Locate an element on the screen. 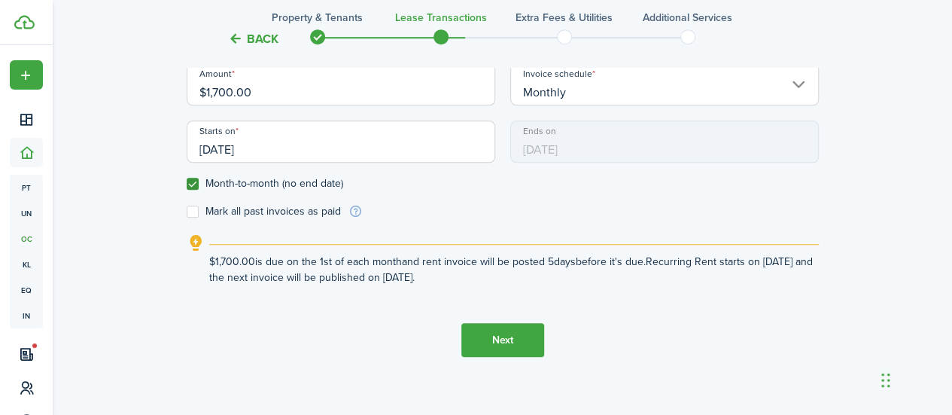  a: oc is located at coordinates (26, 239).